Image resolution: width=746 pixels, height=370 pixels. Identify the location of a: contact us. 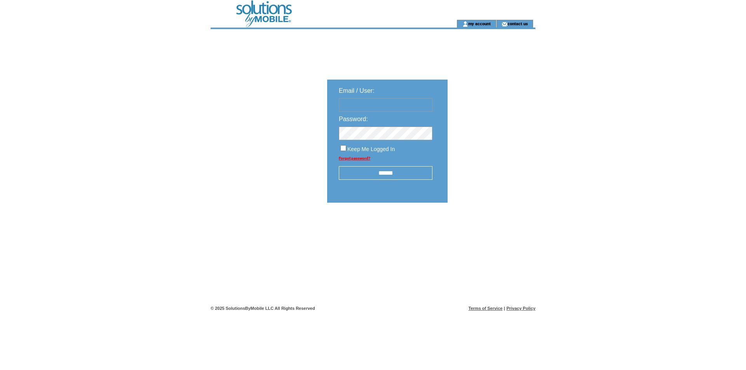
(517, 23).